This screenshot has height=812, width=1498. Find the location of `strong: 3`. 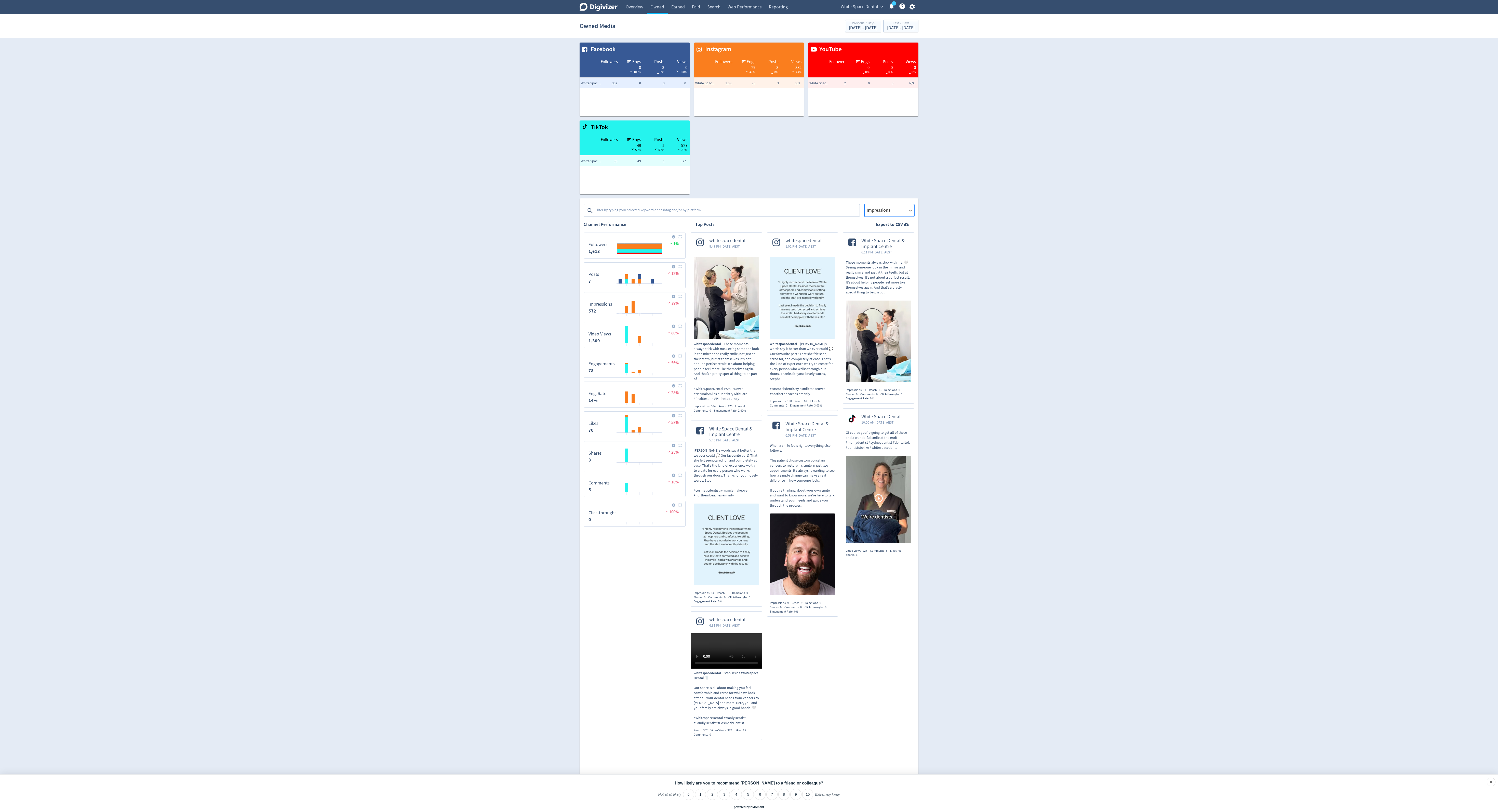

strong: 3 is located at coordinates (589, 460).